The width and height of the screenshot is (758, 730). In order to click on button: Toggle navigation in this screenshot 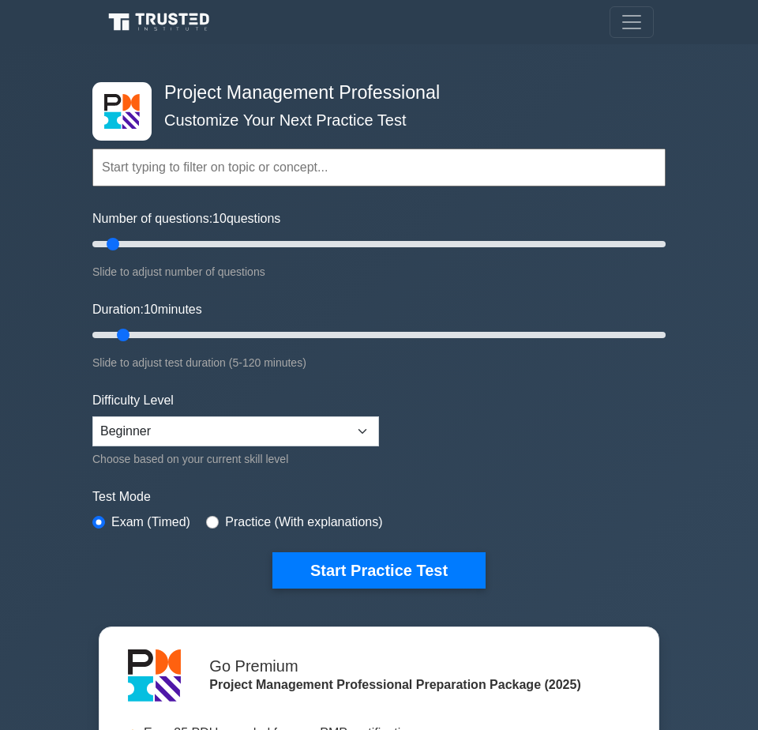, I will do `click(632, 22)`.